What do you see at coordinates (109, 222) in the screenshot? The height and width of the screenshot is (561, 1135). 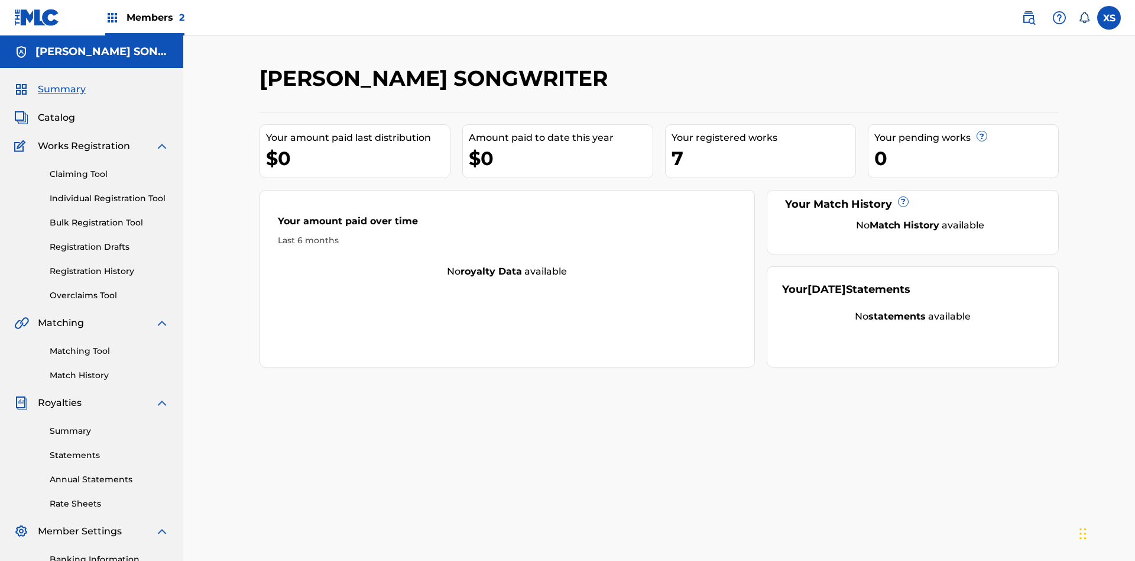 I see `a: Bulk Registration Tool` at bounding box center [109, 222].